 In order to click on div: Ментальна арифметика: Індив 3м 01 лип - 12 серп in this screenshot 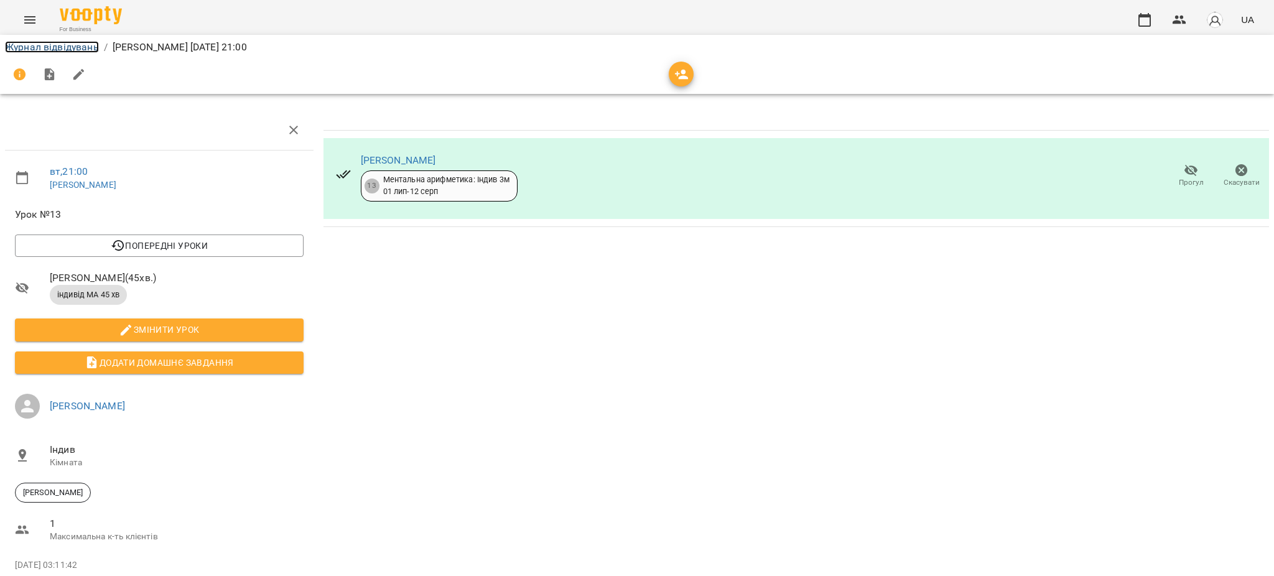, I will do `click(446, 185)`.